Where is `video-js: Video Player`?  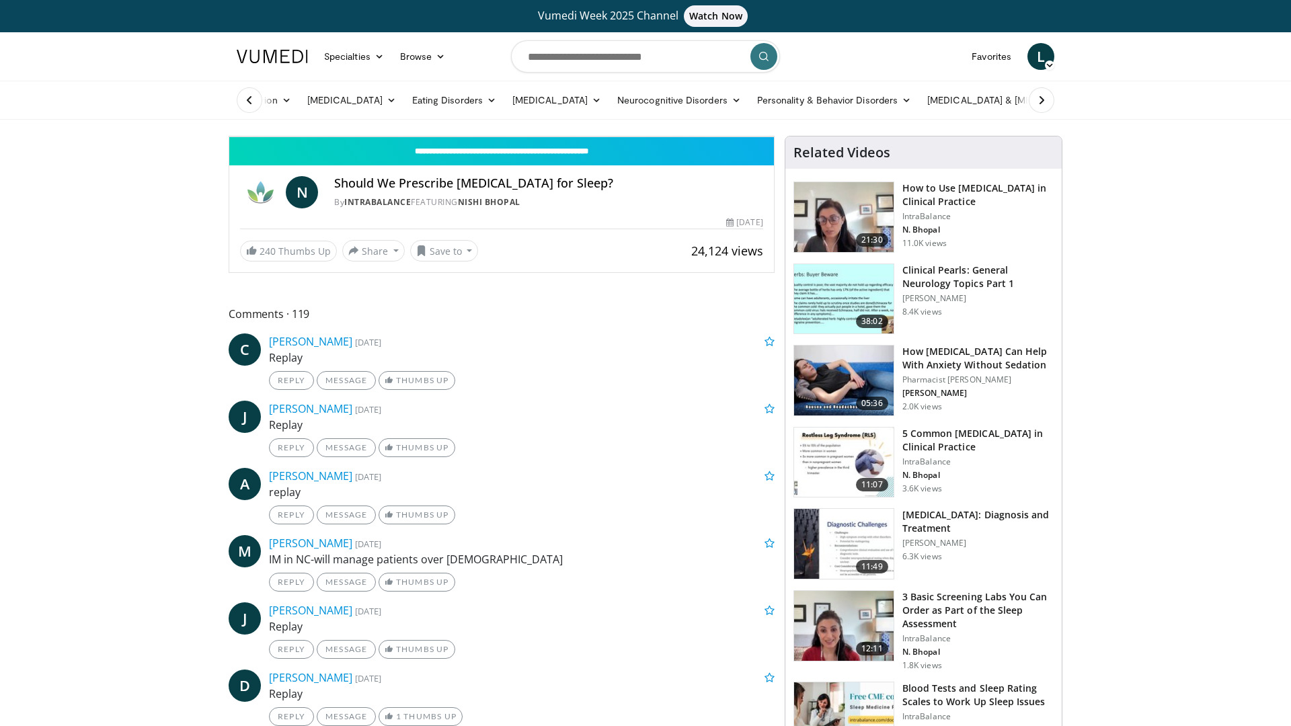
video-js: Video Player is located at coordinates (502, 137).